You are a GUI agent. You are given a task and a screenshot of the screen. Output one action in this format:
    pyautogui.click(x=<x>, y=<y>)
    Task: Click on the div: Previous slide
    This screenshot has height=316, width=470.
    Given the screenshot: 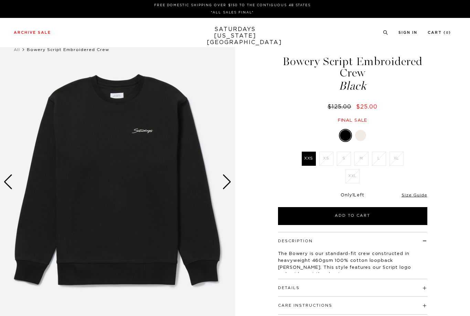 What is the action you would take?
    pyautogui.click(x=8, y=182)
    